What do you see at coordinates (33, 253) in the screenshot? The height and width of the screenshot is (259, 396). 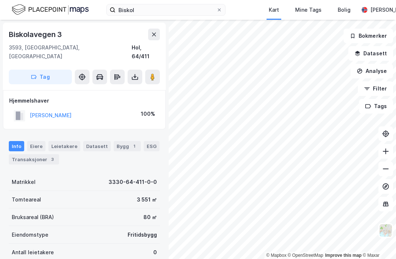 I see `div: Antall leietakere` at bounding box center [33, 253].